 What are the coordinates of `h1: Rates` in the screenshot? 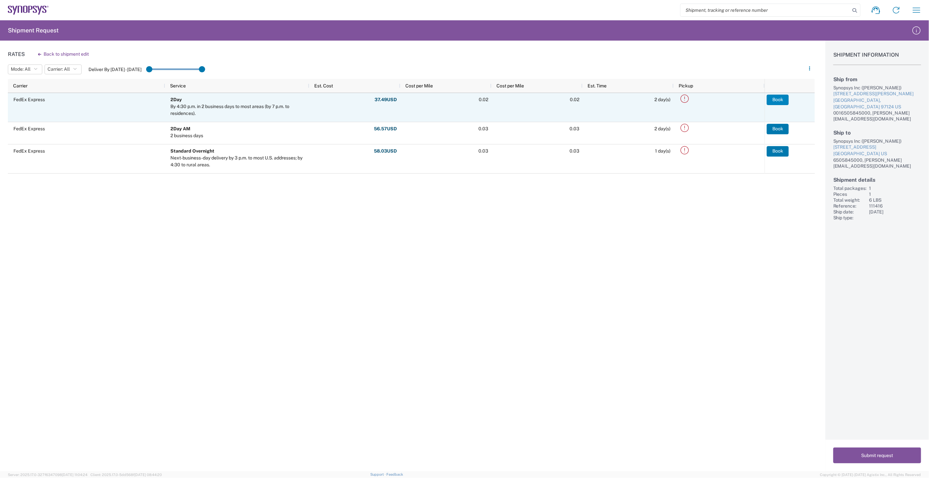 It's located at (16, 54).